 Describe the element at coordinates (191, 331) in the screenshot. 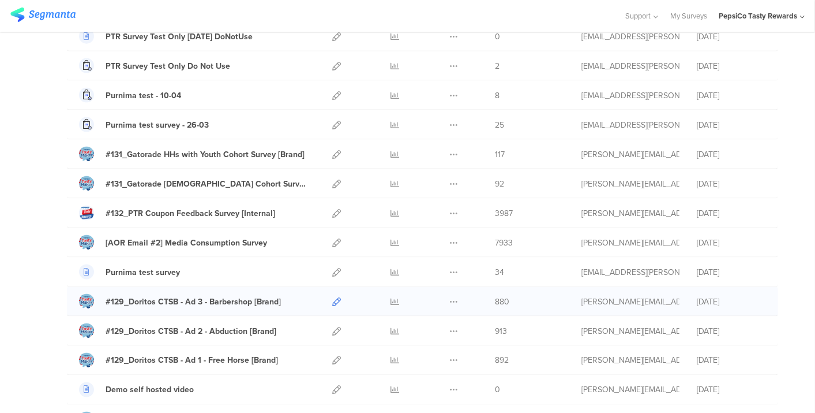

I see `div: #129_Doritos CTSB - Ad 2 - Abduction [Brand]` at that location.